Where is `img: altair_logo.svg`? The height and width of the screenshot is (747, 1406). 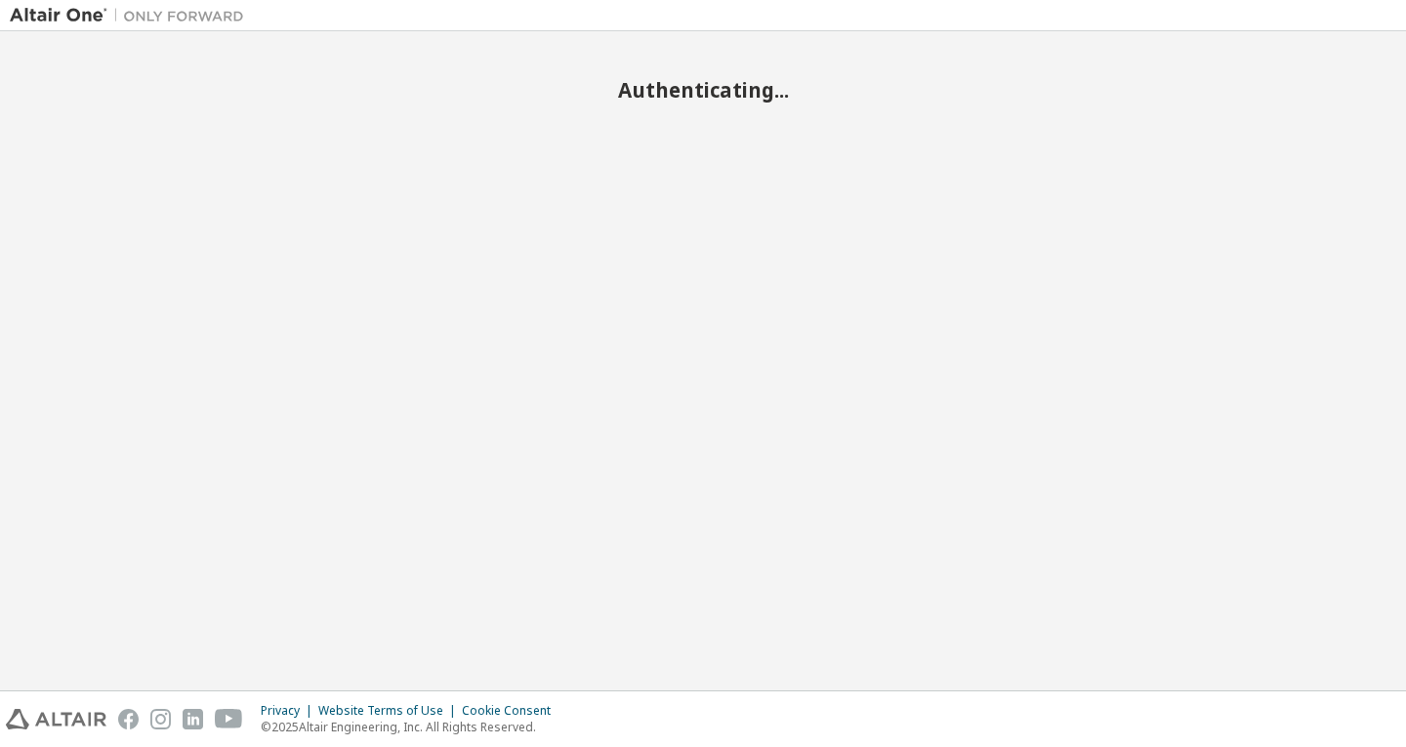 img: altair_logo.svg is located at coordinates (56, 719).